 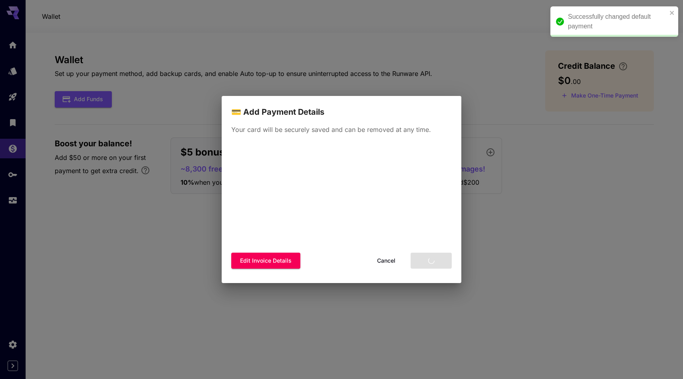 I want to click on div: Successfully changed default payment, so click(x=618, y=22).